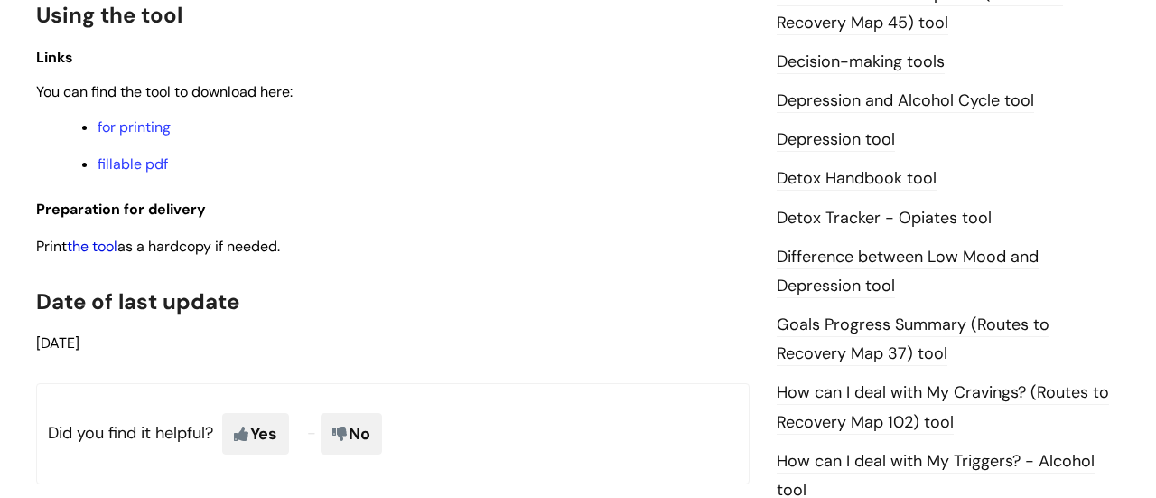  I want to click on a: for printing, so click(134, 126).